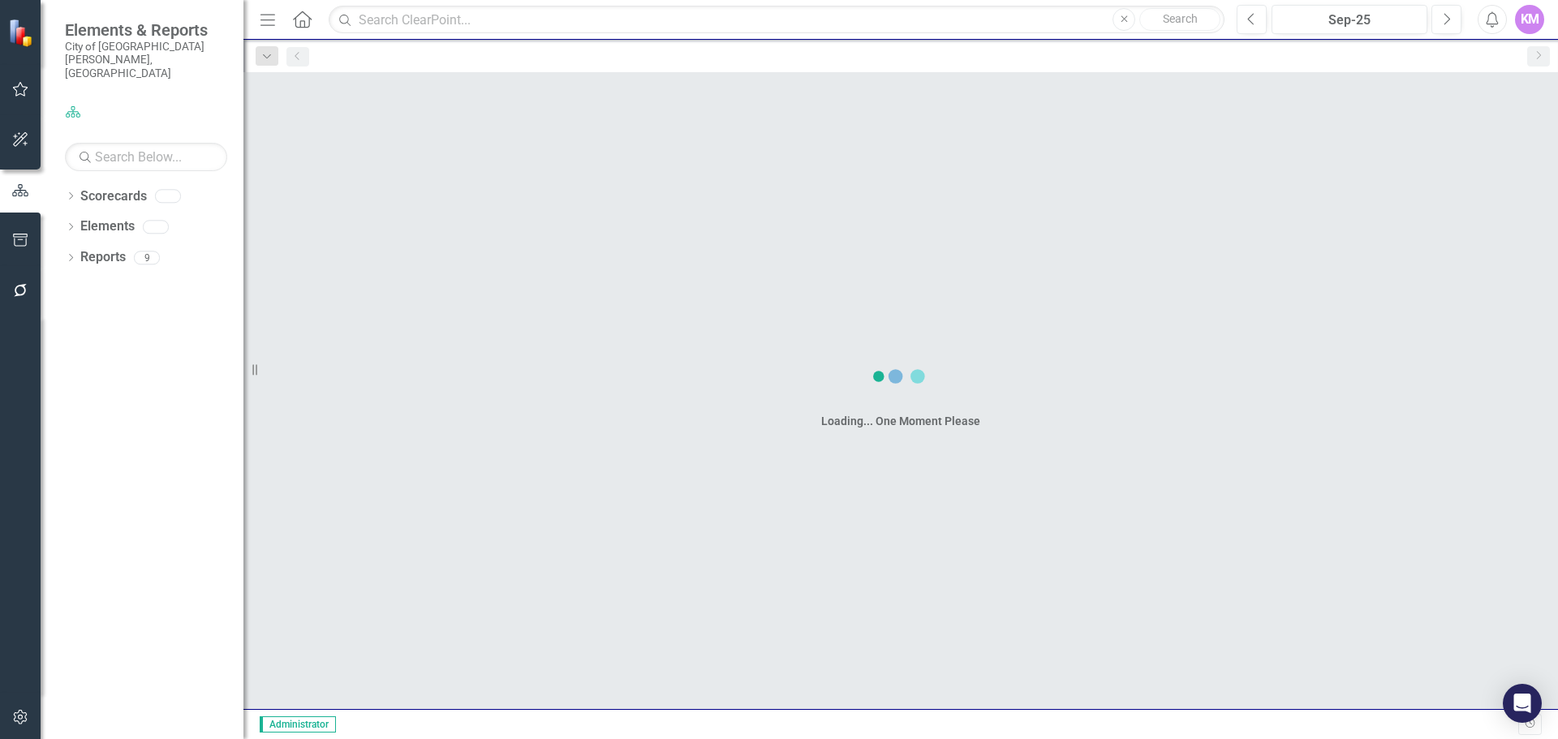 The width and height of the screenshot is (1558, 739). I want to click on div: 9, so click(147, 257).